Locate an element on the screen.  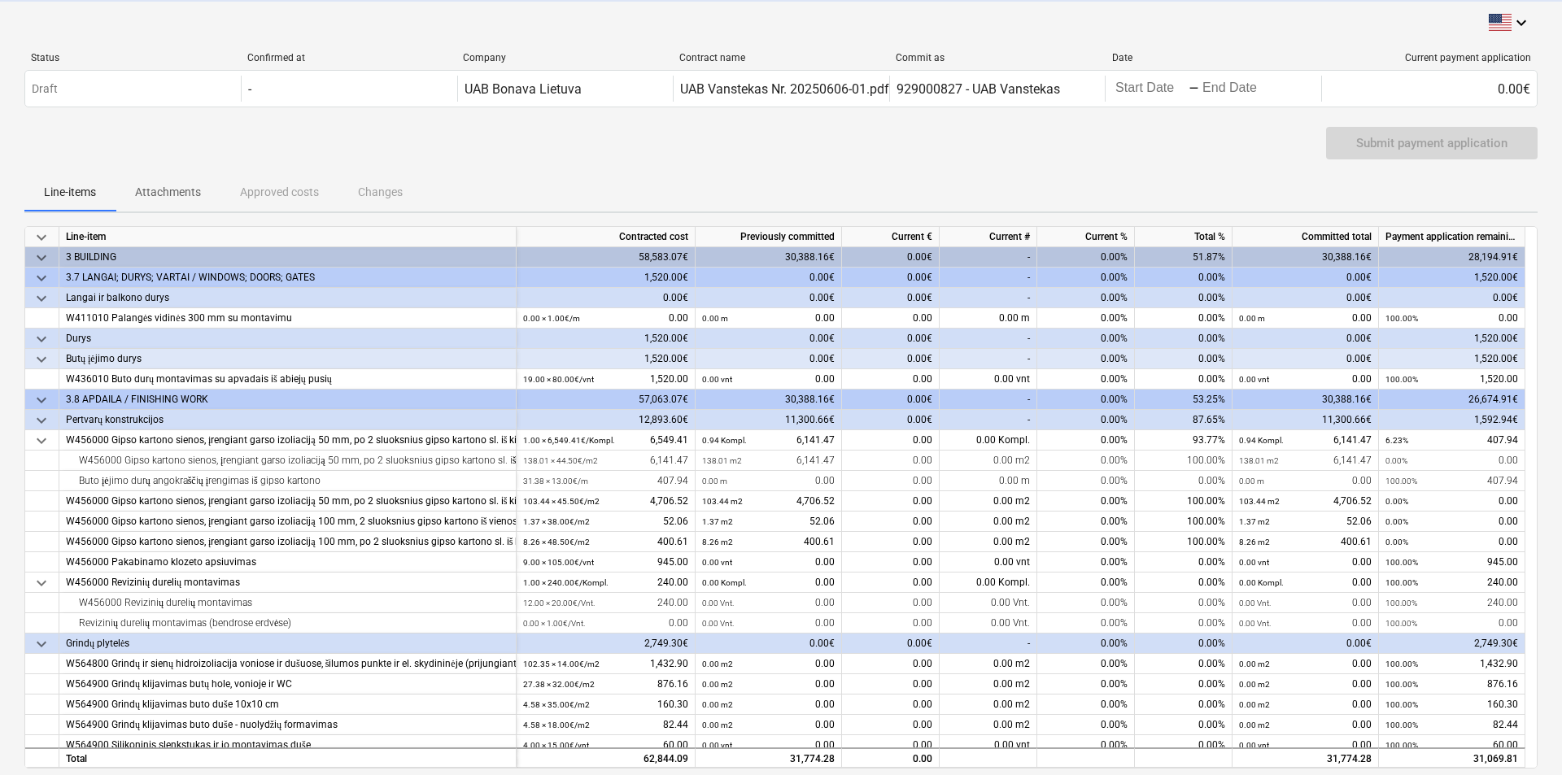
i: keyboard_arrow_down is located at coordinates (1522, 23).